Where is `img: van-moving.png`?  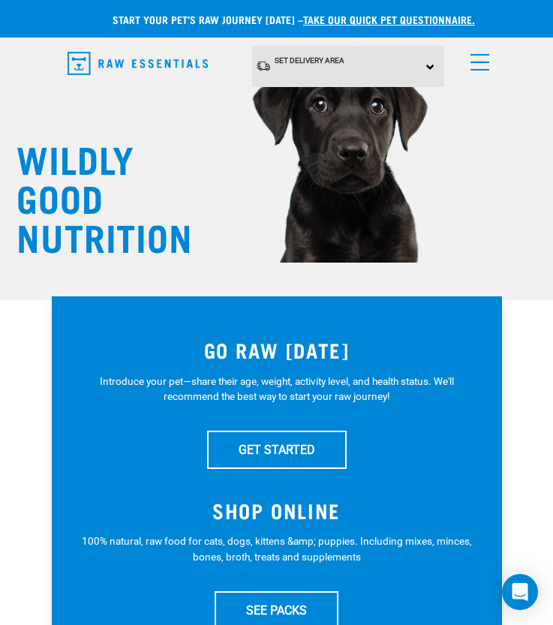
img: van-moving.png is located at coordinates (263, 66).